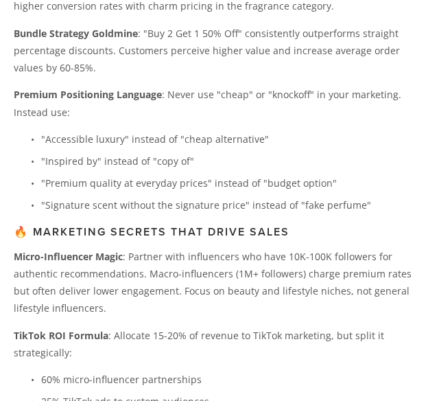 Image resolution: width=439 pixels, height=401 pixels. I want to click on strong: Micro-Influencer Magic, so click(68, 256).